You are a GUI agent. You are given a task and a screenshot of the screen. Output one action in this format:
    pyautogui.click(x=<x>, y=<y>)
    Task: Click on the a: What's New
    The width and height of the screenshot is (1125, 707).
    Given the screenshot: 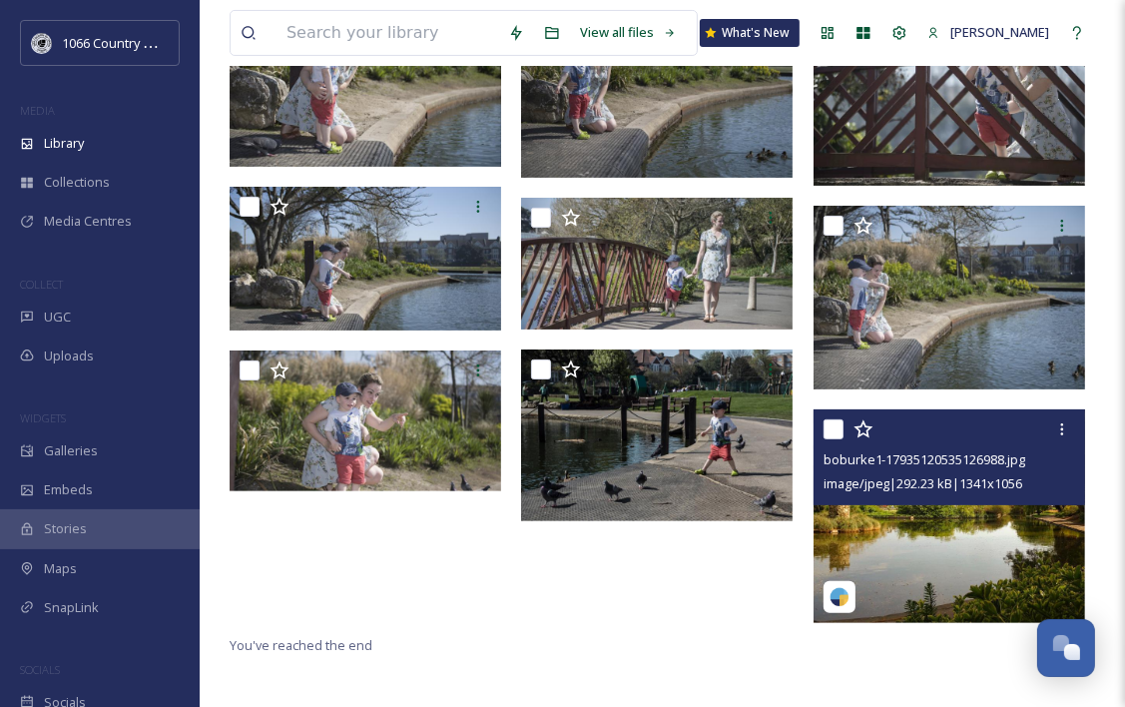 What is the action you would take?
    pyautogui.click(x=750, y=33)
    